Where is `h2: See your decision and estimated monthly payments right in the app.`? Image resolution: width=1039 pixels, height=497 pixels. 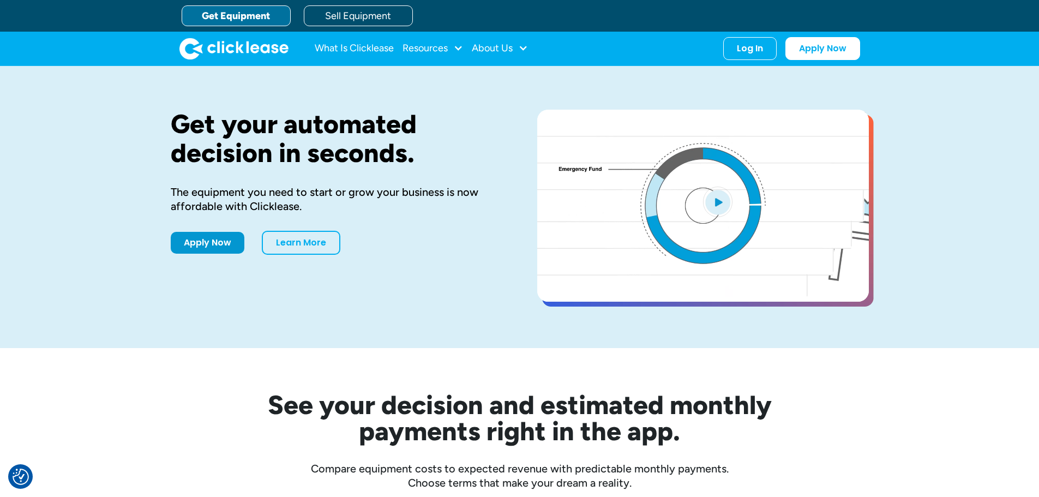
h2: See your decision and estimated monthly payments right in the app. is located at coordinates (520, 418).